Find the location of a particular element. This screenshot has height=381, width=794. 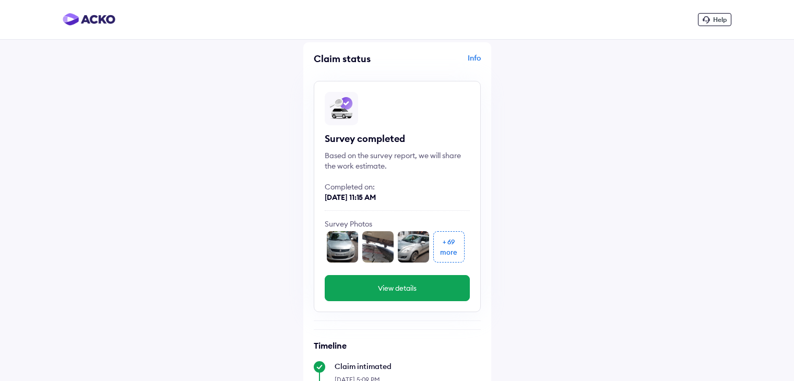

span: Help is located at coordinates (720, 19).